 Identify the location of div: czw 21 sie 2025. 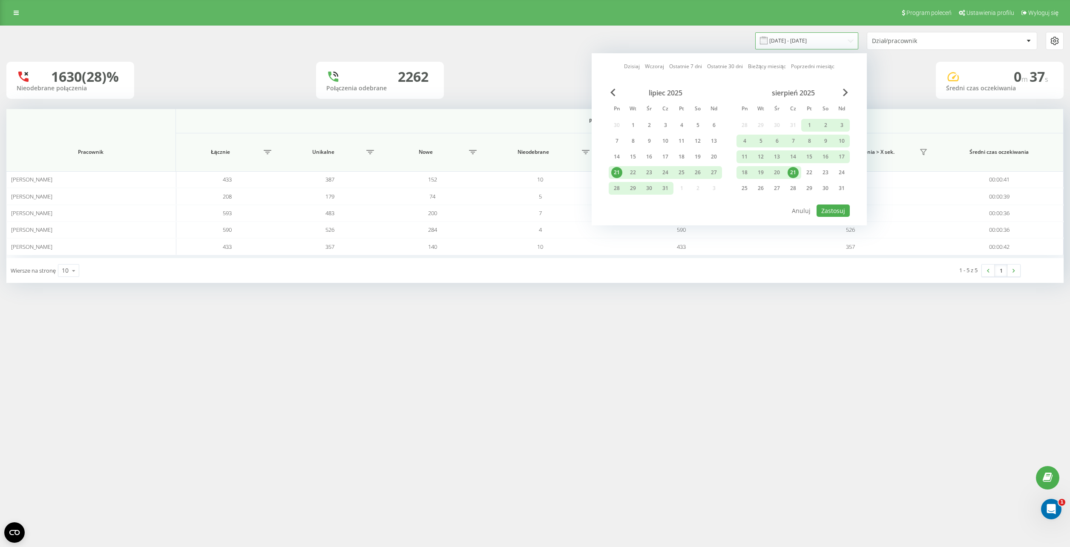
(793, 172).